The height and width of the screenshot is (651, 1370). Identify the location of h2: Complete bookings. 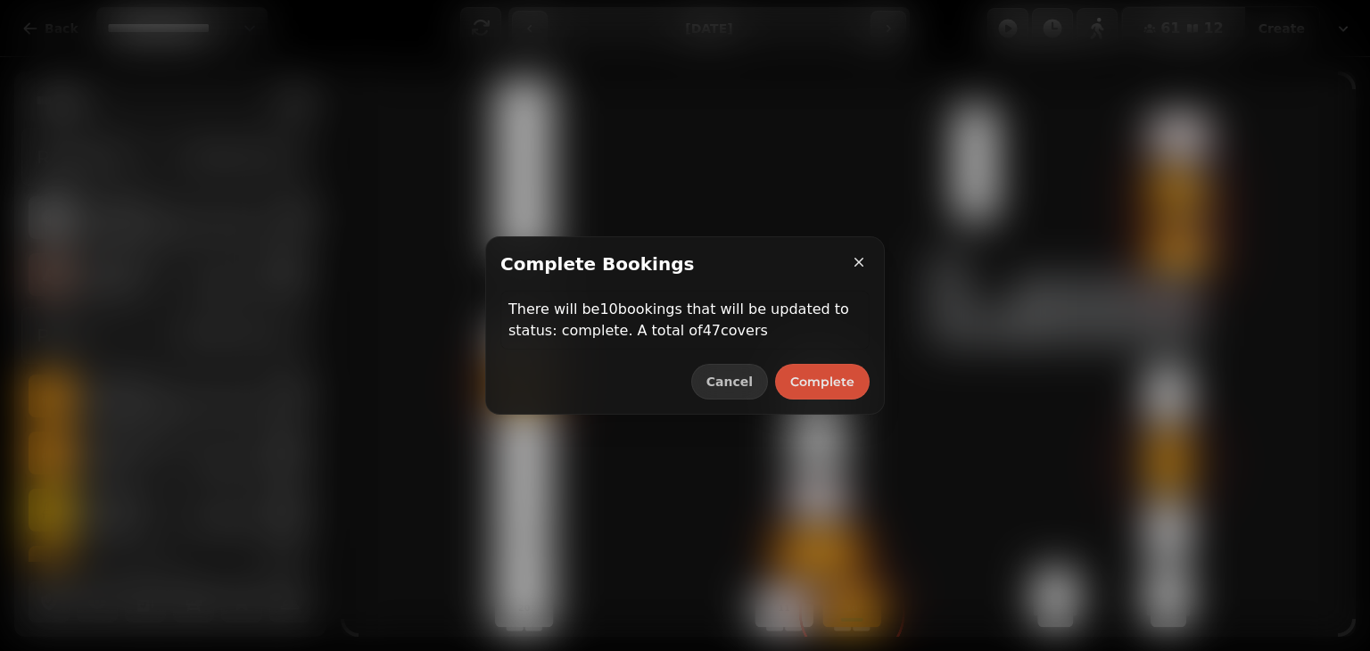
(597, 264).